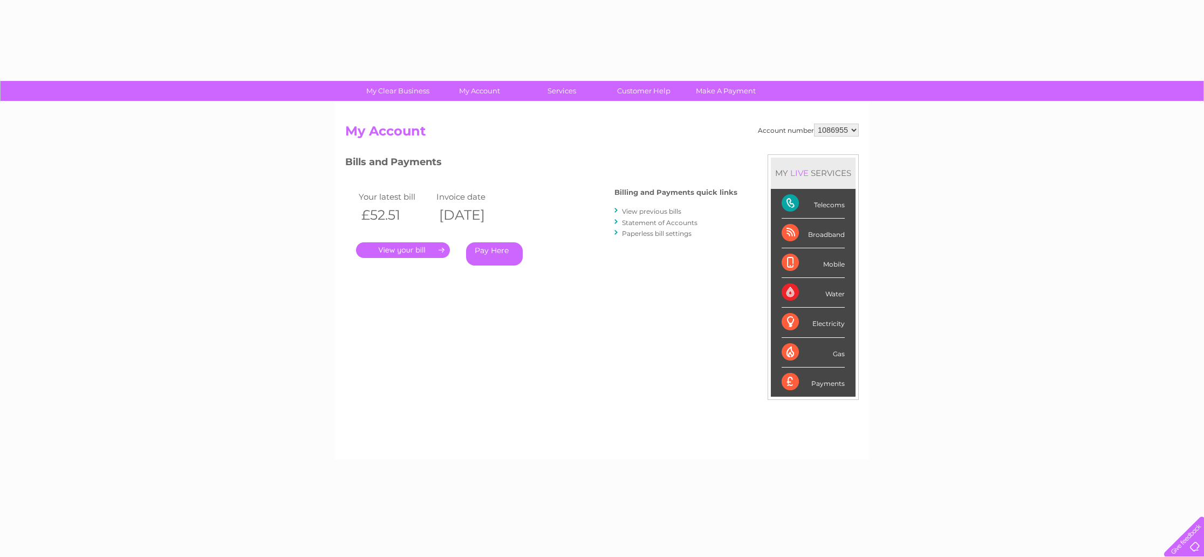  What do you see at coordinates (561, 91) in the screenshot?
I see `a: Services` at bounding box center [561, 91].